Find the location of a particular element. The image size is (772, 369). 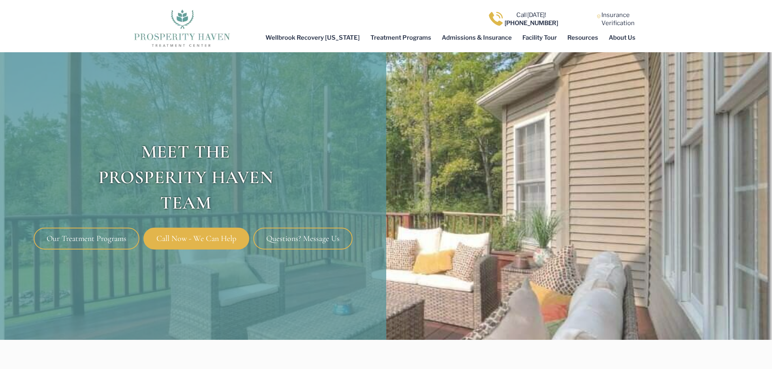

a: InsuranceVerification is located at coordinates (618, 19).